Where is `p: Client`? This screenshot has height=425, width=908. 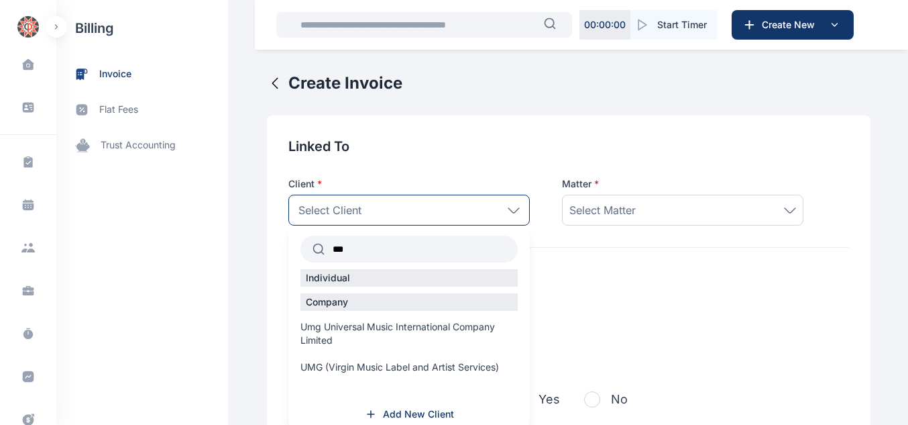
p: Client is located at coordinates (409, 184).